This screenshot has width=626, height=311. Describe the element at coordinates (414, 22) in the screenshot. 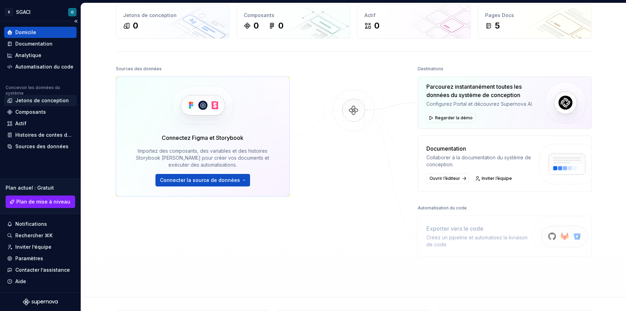

I see `a: Actif0` at that location.